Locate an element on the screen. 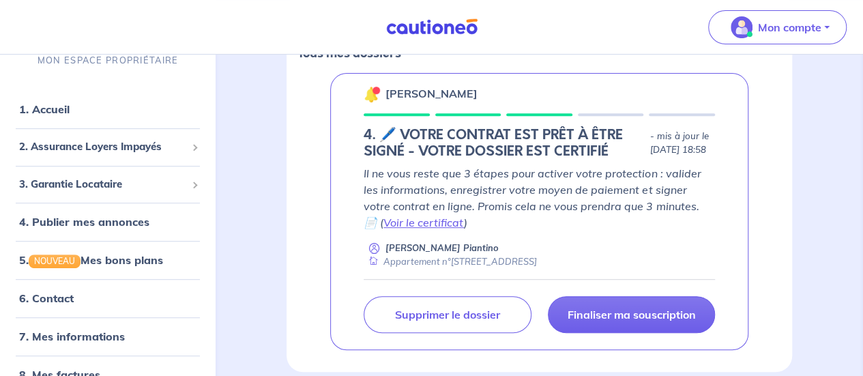 This screenshot has height=376, width=863. a: 7. Mes informations is located at coordinates (72, 336).